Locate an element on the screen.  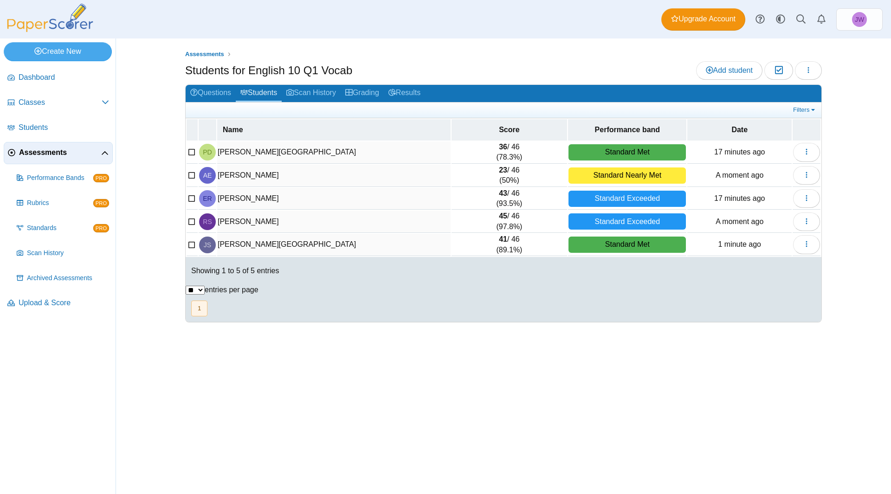
span: Students is located at coordinates (64, 128).